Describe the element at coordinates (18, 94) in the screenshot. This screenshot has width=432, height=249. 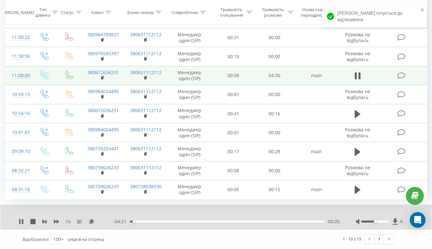
I see `div: 10:59:15` at that location.